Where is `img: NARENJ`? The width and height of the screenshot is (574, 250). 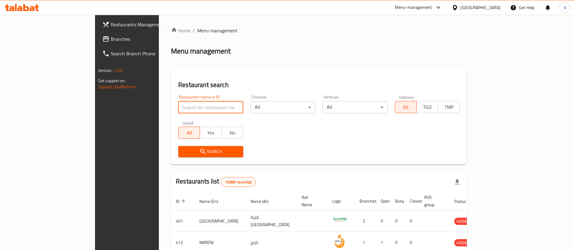
img: NARENJ is located at coordinates (340, 241).